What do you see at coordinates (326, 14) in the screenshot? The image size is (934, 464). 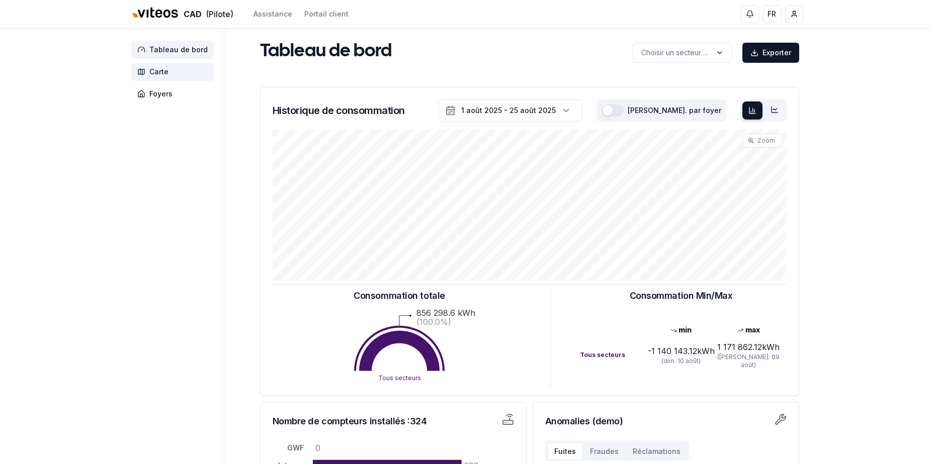 I see `a: Portail client` at bounding box center [326, 14].